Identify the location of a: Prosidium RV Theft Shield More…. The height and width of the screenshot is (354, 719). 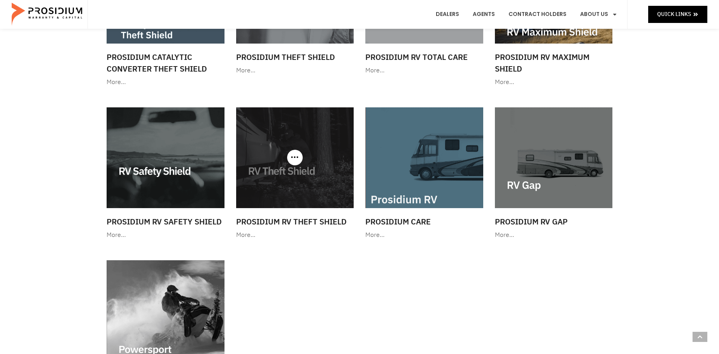
(295, 174).